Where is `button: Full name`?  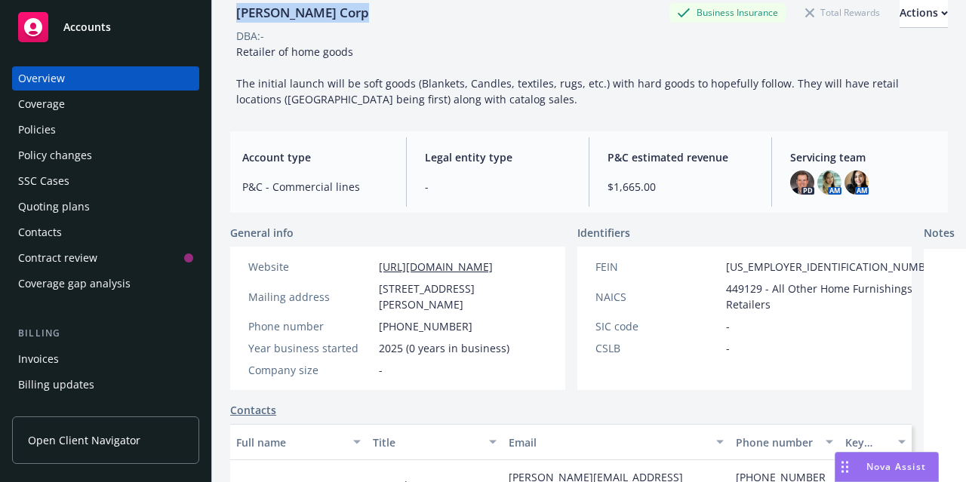 button: Full name is located at coordinates (298, 442).